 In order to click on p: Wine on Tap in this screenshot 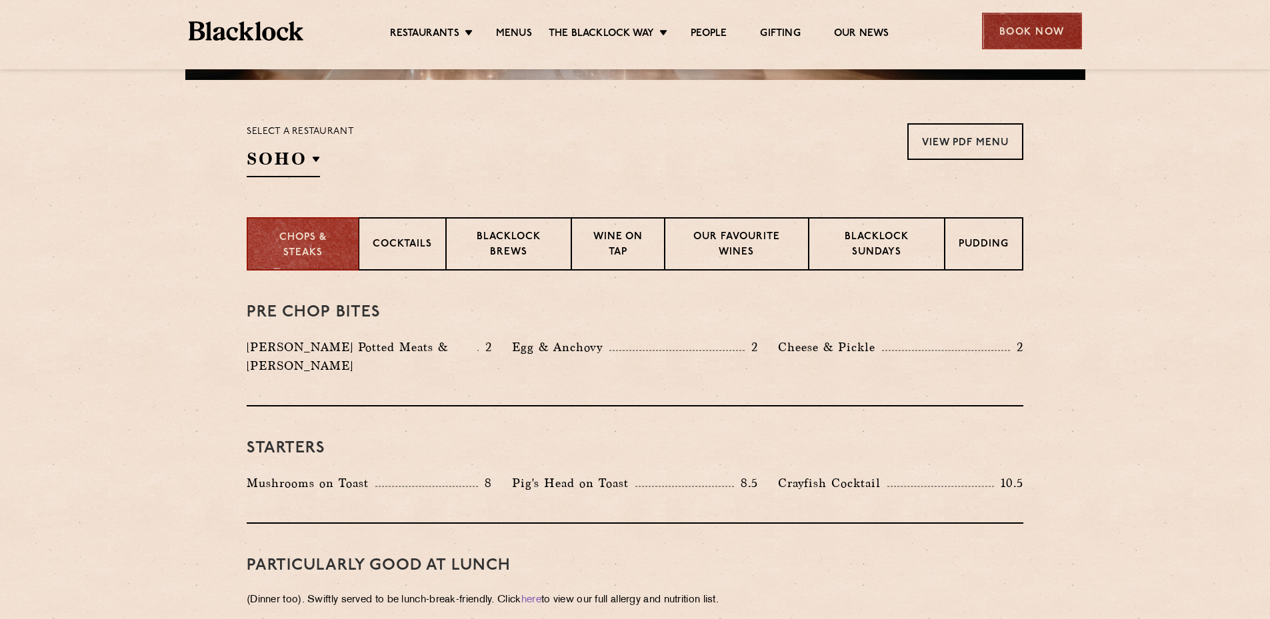, I will do `click(618, 245)`.